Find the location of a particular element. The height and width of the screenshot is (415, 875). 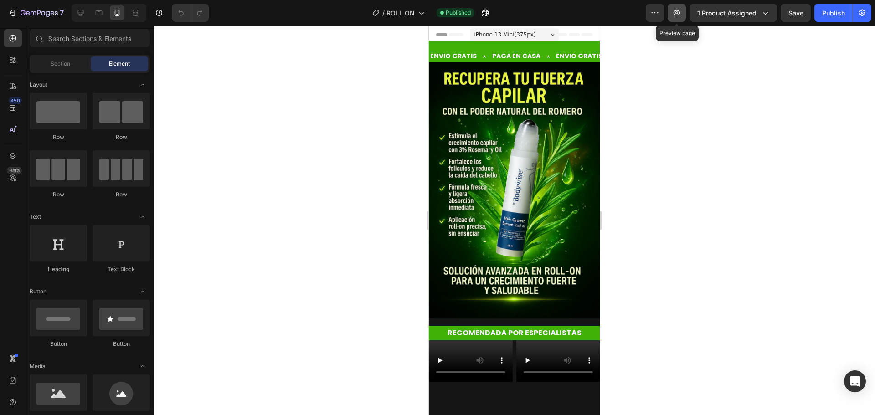

button: 7 is located at coordinates (36, 13).